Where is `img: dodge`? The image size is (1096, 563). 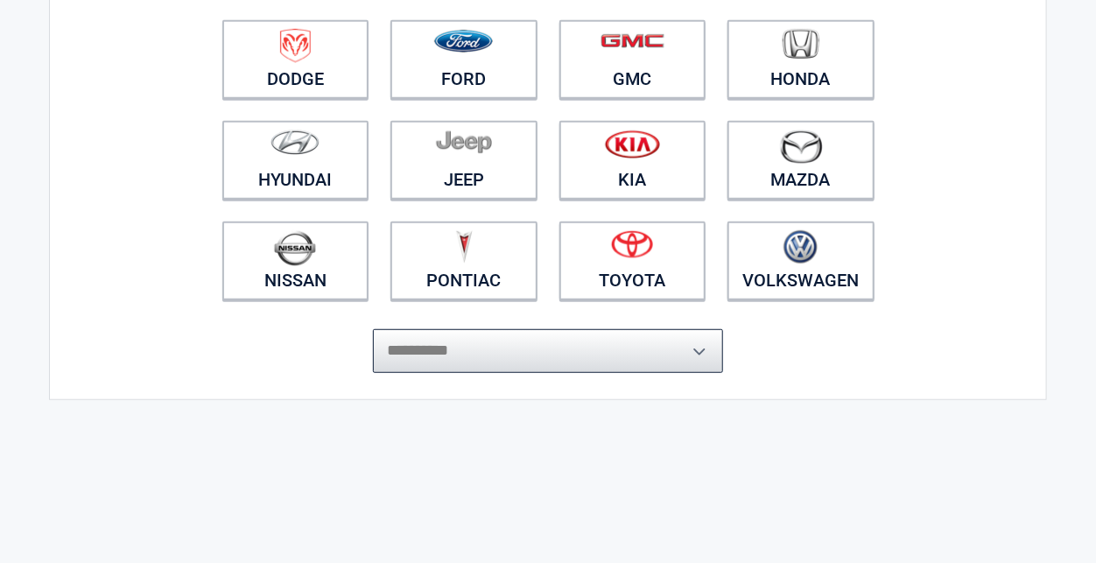
img: dodge is located at coordinates (295, 46).